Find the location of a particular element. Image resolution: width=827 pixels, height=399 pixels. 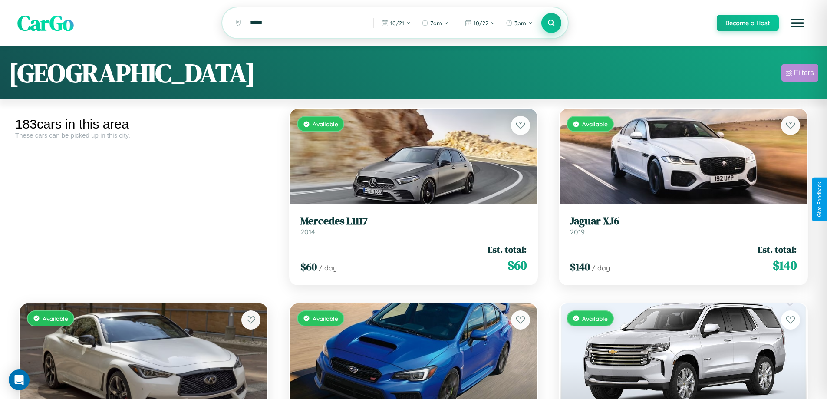

h3: Jaguar XJ6 is located at coordinates (683, 221).